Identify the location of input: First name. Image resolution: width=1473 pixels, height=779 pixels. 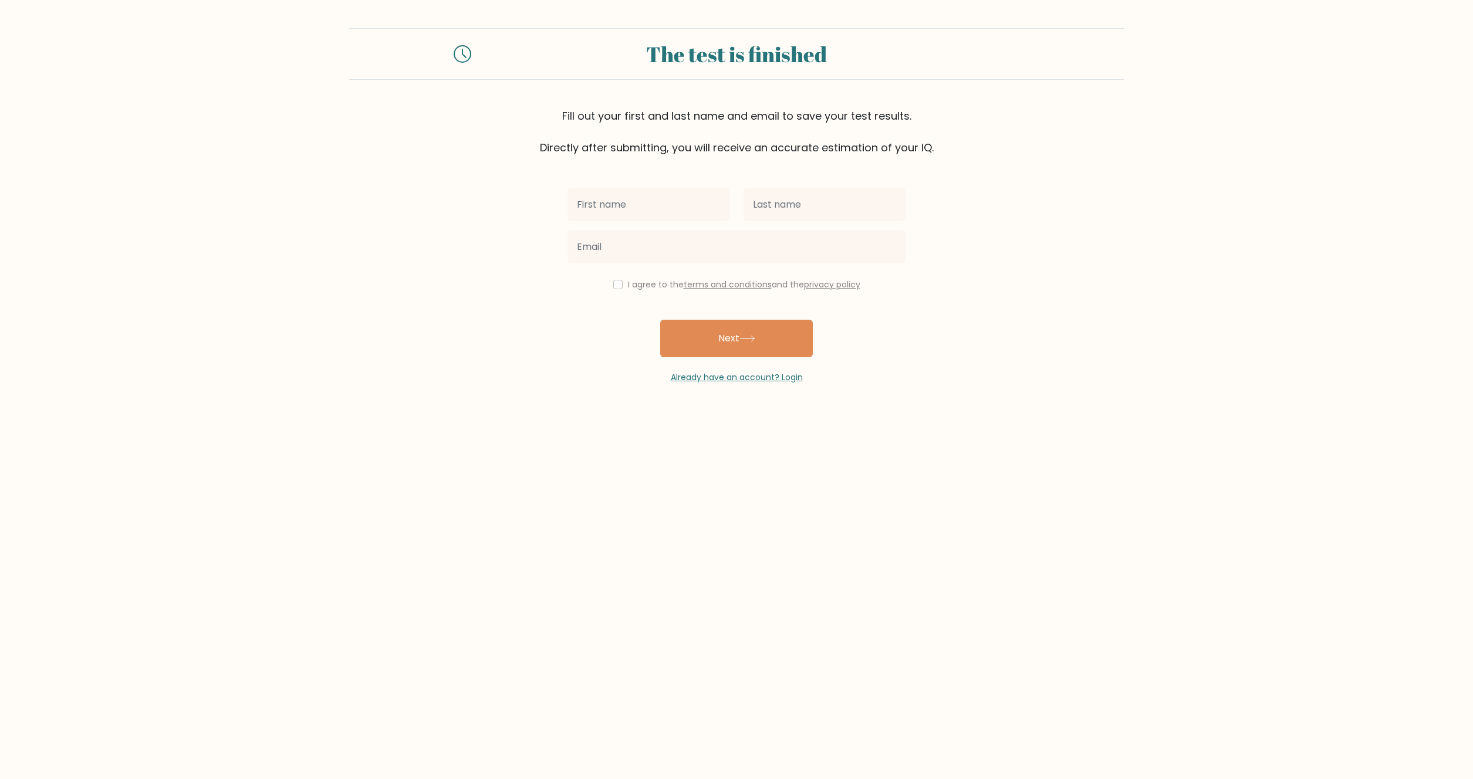
(649, 205).